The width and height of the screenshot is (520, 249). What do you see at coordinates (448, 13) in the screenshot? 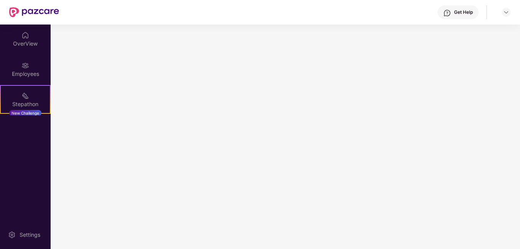
I see `img: svg+xml;base64,PHN2ZyBpZD0iSGVscC0zMngzMiIgeG1sbnM9Imh0dHA6Ly93d3cudzMub3JnLzIwMDAvc3ZnIiB3aWR0aD...` at bounding box center [448, 13].